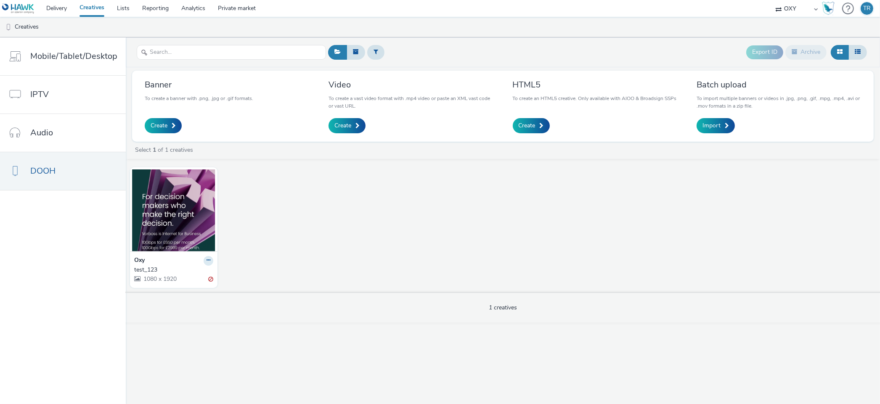 Image resolution: width=880 pixels, height=404 pixels. I want to click on img: dooh, so click(8, 27).